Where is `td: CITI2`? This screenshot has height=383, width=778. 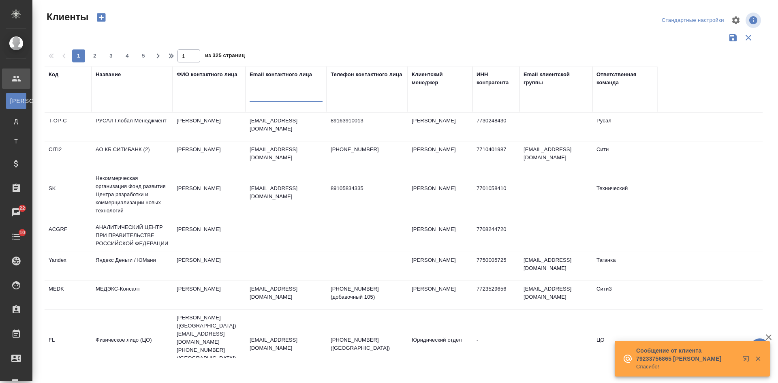 td: CITI2 is located at coordinates (68, 156).